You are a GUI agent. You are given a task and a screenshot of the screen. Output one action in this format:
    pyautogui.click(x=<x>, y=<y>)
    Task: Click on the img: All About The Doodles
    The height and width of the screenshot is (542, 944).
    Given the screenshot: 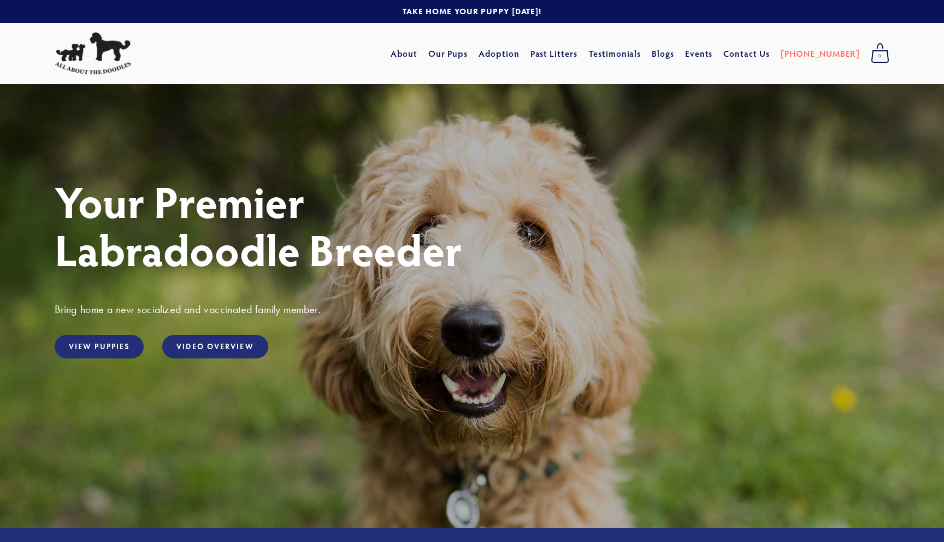 What is the action you would take?
    pyautogui.click(x=93, y=54)
    